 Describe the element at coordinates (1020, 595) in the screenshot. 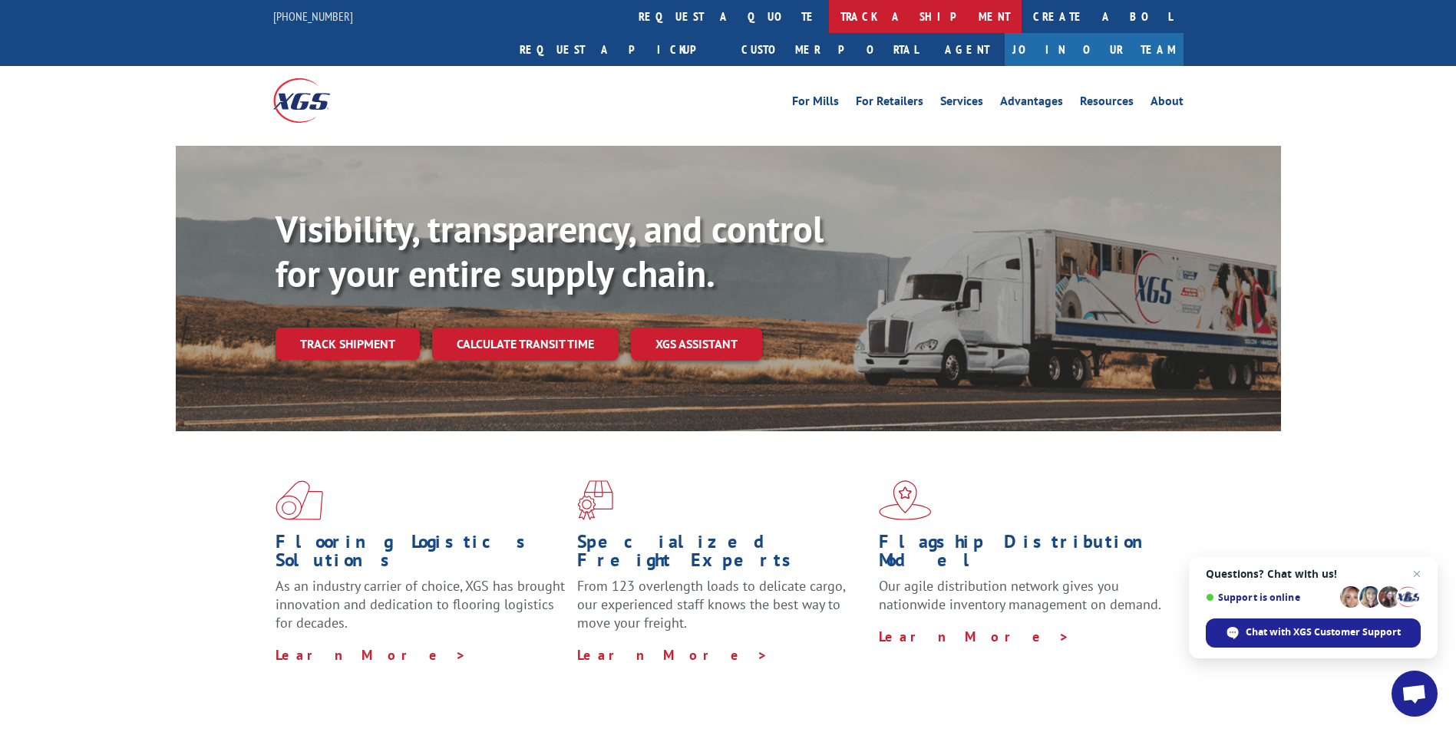

I see `span: Our agile distribution network gives you nationwide inventory management on demand.` at that location.